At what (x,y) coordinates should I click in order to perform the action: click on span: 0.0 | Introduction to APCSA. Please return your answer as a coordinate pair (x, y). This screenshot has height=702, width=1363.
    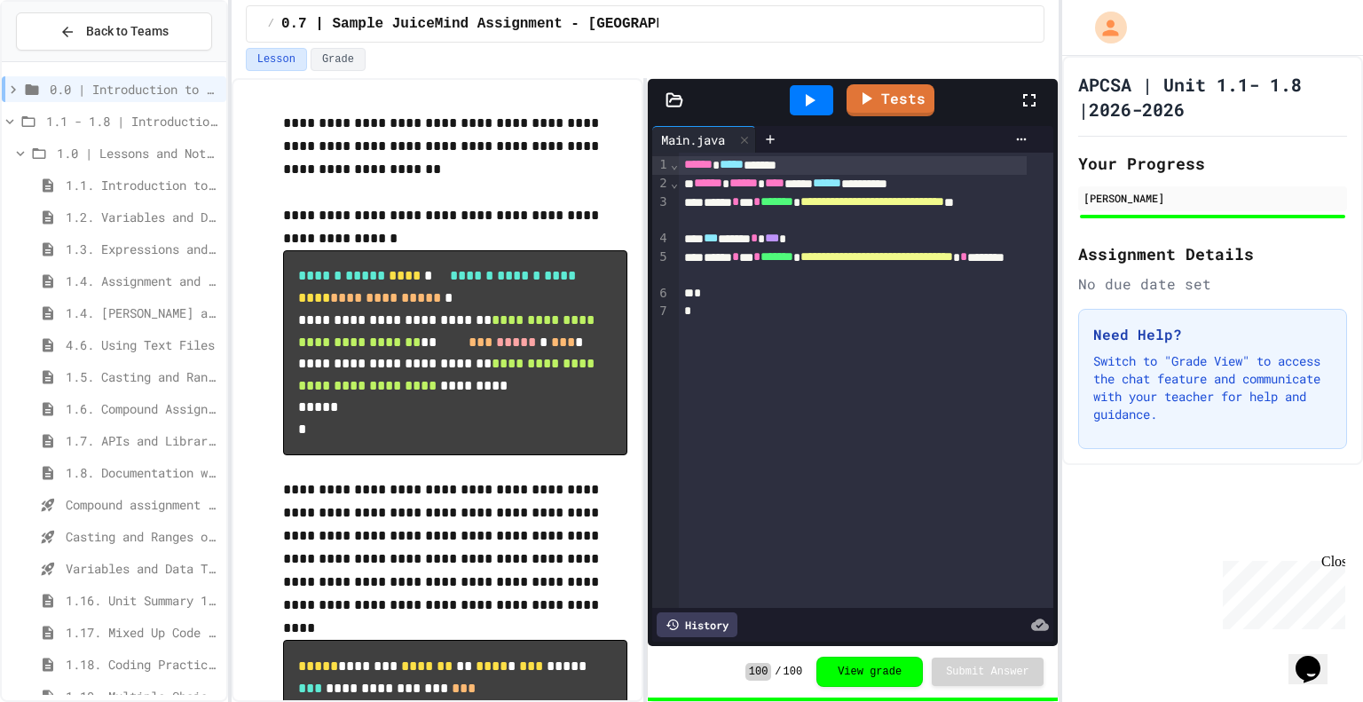
    Looking at the image, I should click on (134, 89).